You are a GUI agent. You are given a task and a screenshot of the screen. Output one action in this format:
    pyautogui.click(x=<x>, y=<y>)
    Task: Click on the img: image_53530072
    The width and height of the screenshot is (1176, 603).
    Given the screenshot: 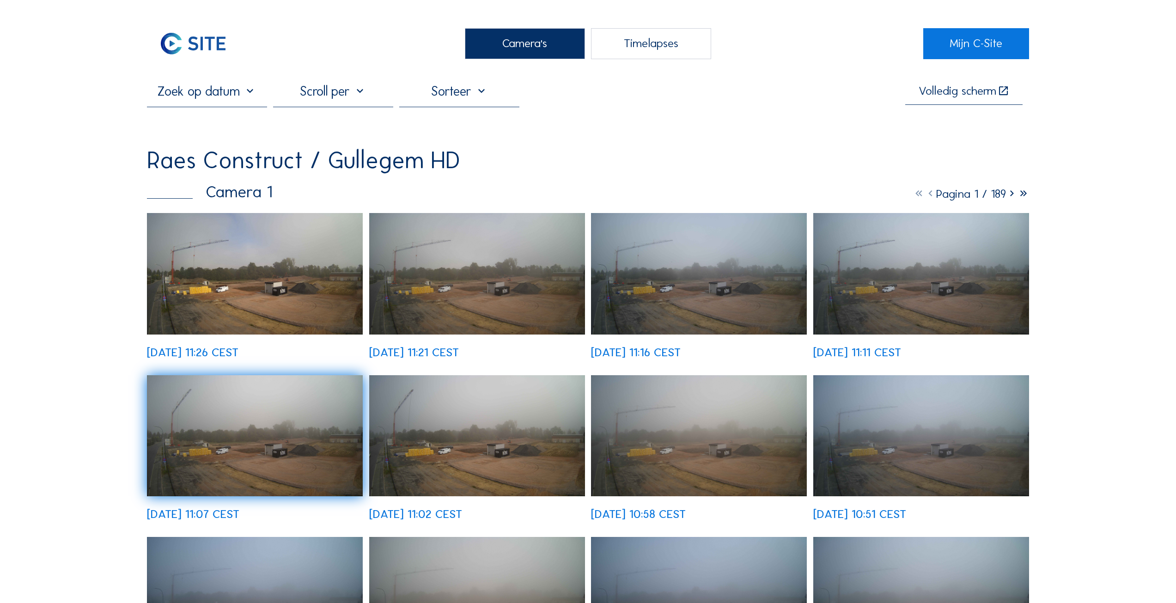 What is the action you would take?
    pyautogui.click(x=255, y=436)
    